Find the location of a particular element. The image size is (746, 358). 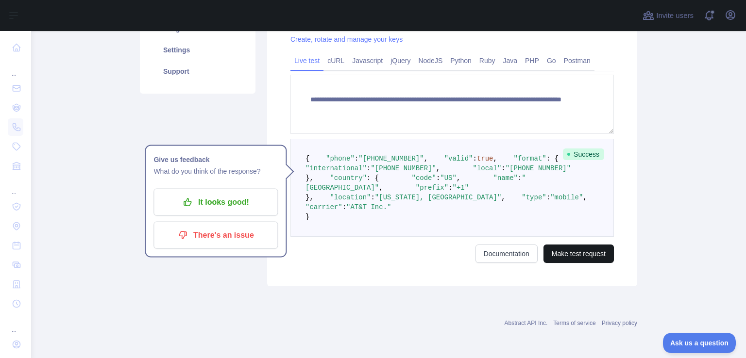

button: Make test request is located at coordinates (579, 254).